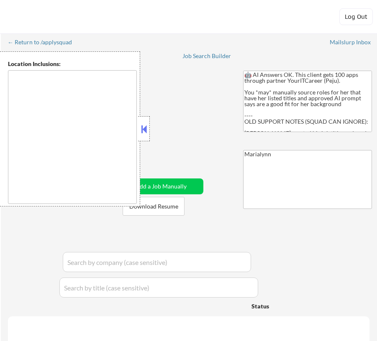  I want to click on button: Add a Job Manually, so click(161, 186).